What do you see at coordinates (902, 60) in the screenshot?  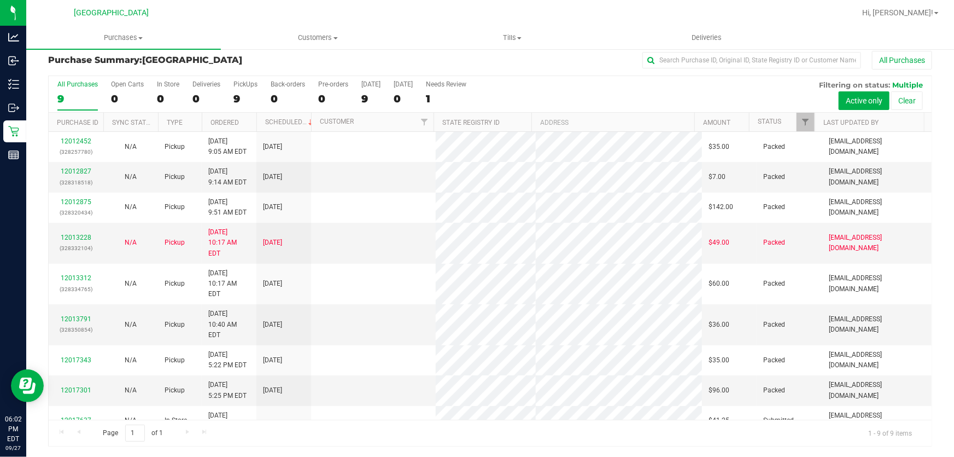 I see `button: All Purchases` at bounding box center [902, 60].